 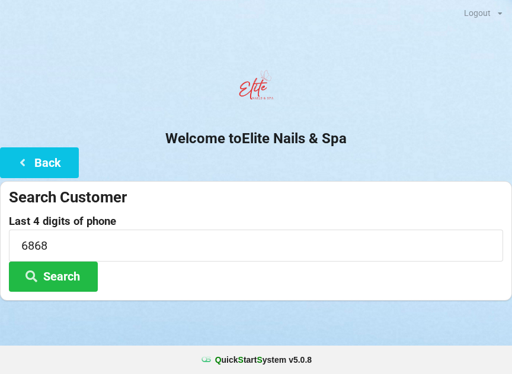 I want to click on input: 0000, so click(x=256, y=245).